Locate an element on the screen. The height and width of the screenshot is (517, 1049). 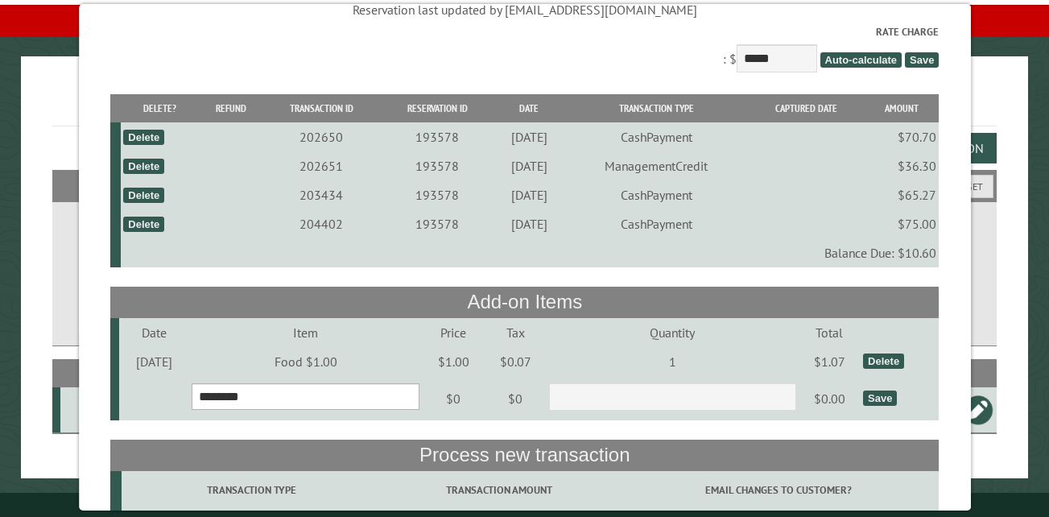
th: Delete? is located at coordinates (160, 108).